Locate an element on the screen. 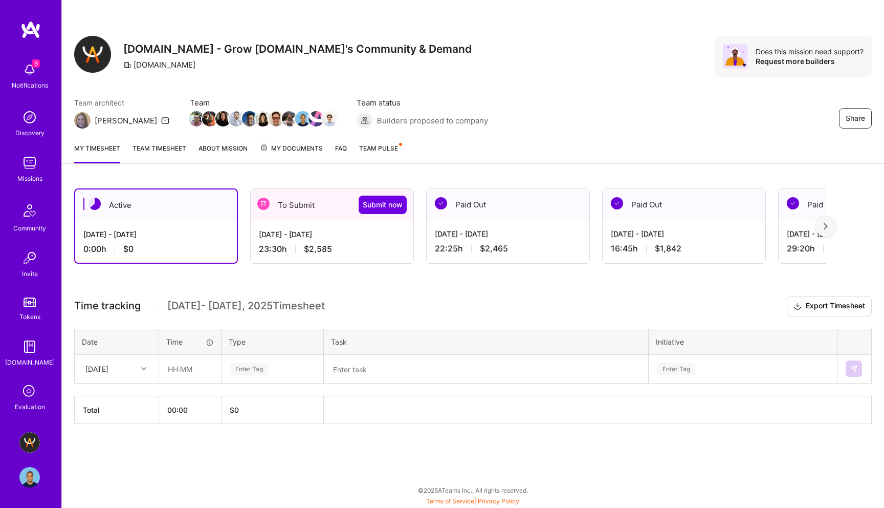  div: 23:30 h is located at coordinates (332, 249).